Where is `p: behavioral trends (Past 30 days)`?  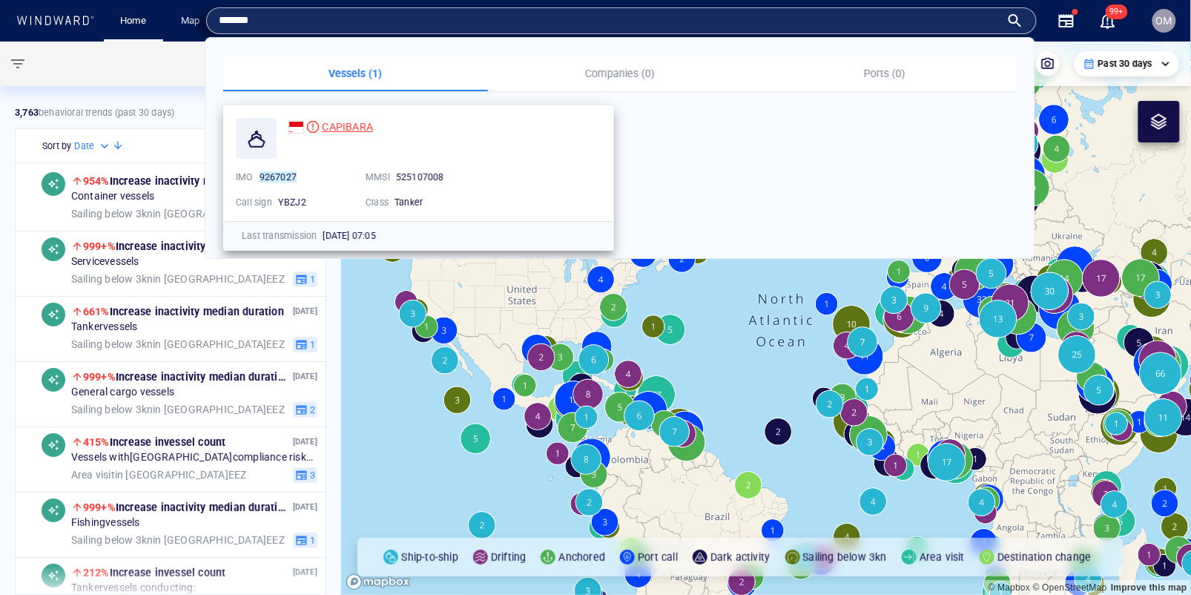 p: behavioral trends (Past 30 days) is located at coordinates (94, 113).